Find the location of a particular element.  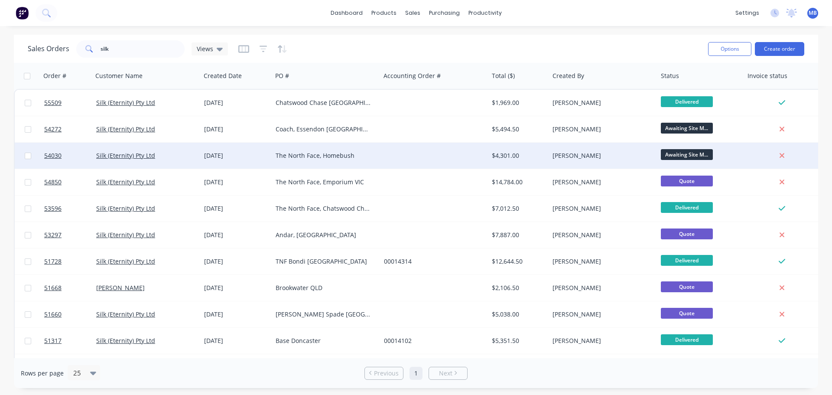

span: 53297 is located at coordinates (53, 235).